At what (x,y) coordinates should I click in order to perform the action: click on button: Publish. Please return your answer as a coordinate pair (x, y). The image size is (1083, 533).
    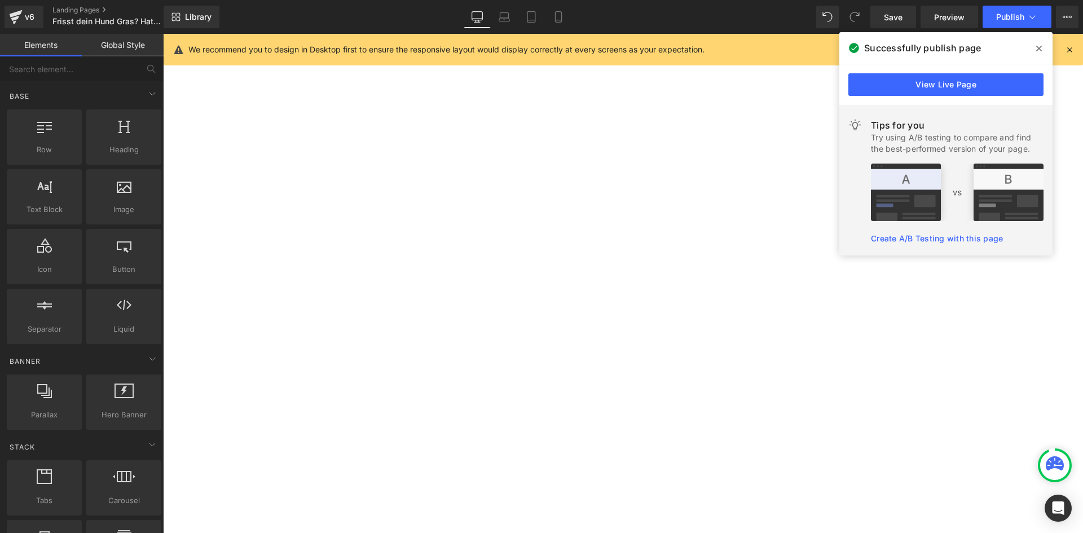
    Looking at the image, I should click on (1017, 17).